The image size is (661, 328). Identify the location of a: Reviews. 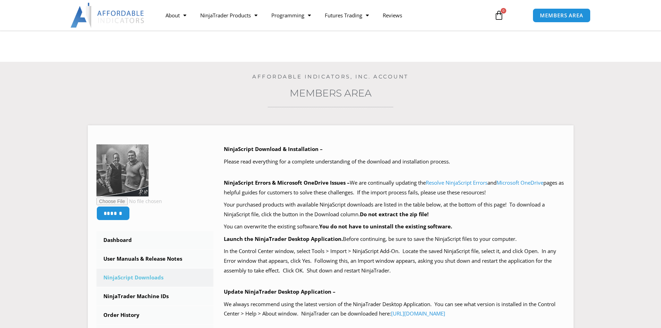
(392, 15).